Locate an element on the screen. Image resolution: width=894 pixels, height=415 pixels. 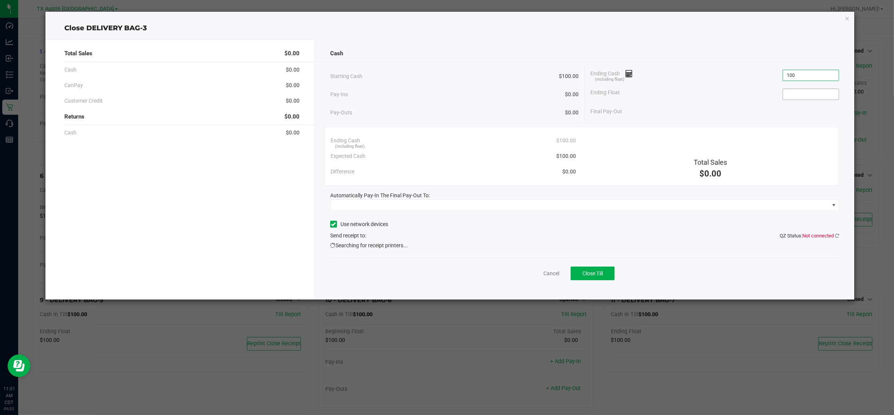
button: Close Till is located at coordinates (593, 274).